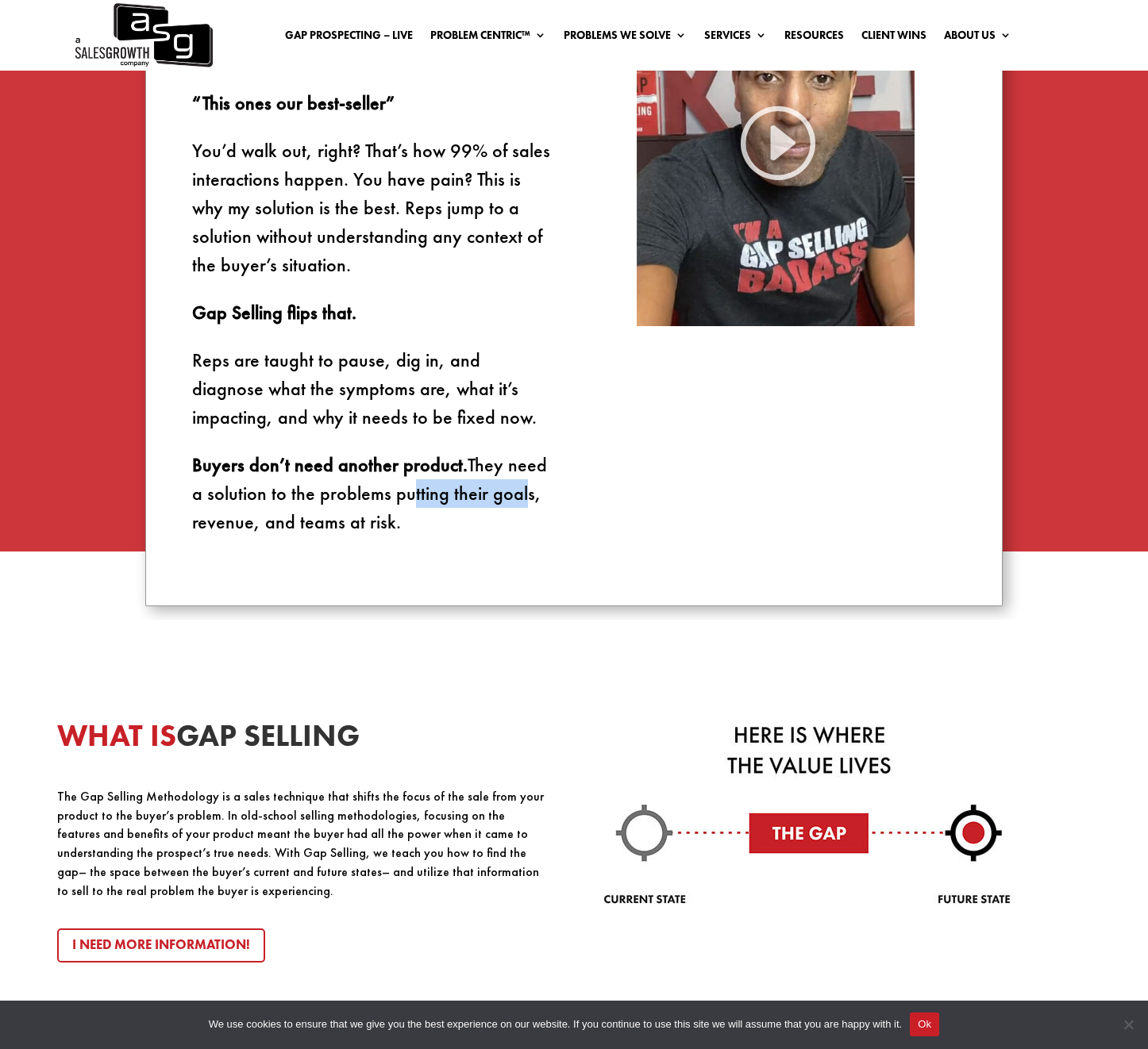 The height and width of the screenshot is (1049, 1148). What do you see at coordinates (208, 736) in the screenshot?
I see `strong: GAP SELLING` at bounding box center [208, 736].